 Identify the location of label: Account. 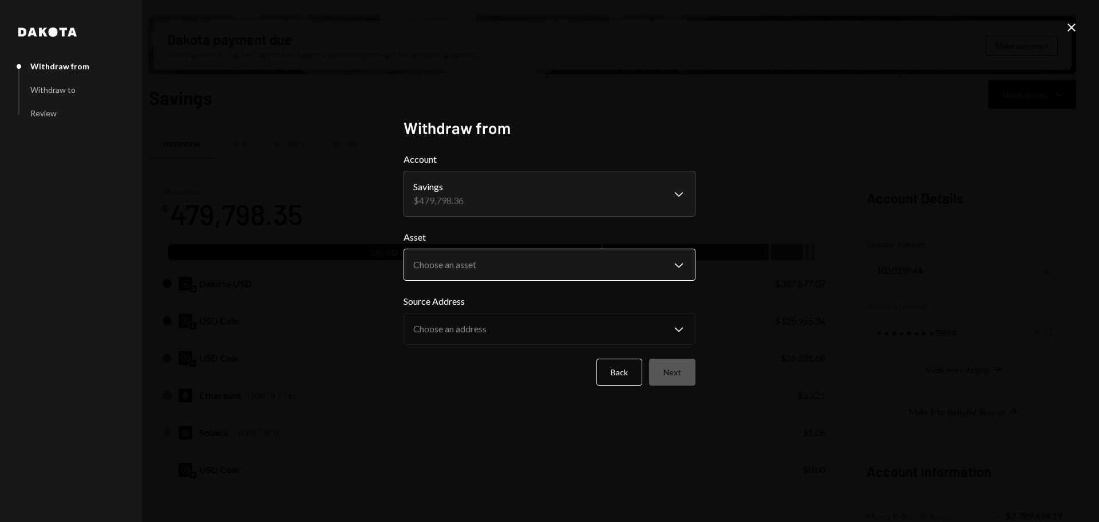
(550, 159).